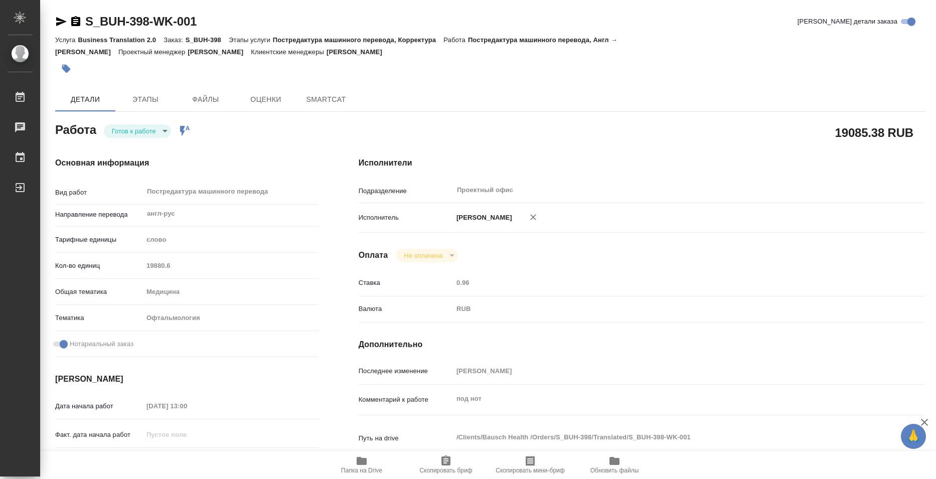 Image resolution: width=936 pixels, height=479 pixels. What do you see at coordinates (406, 371) in the screenshot?
I see `p: Последнее изменение` at bounding box center [406, 371].